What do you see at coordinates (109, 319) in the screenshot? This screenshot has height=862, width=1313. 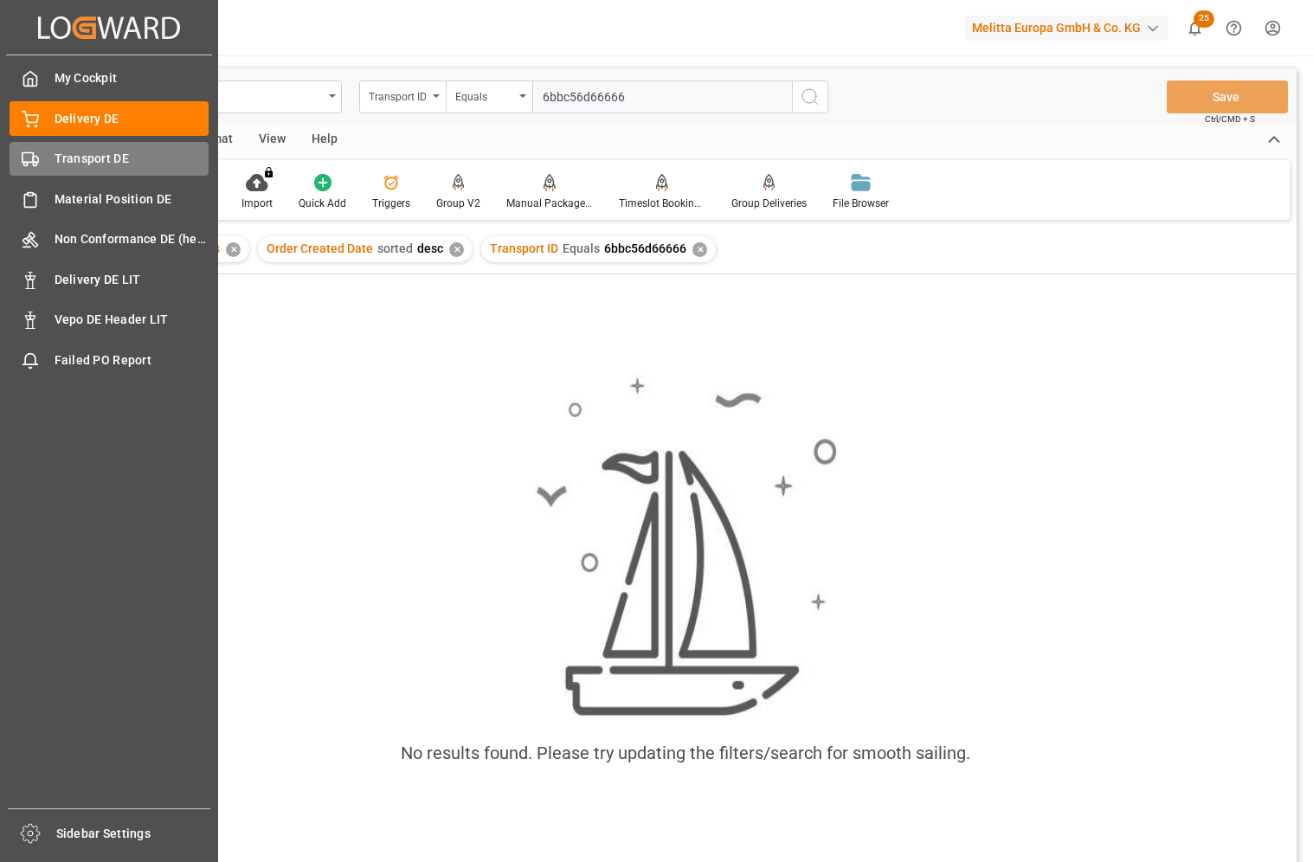 I see `a: Vepo DE Header LIT` at bounding box center [109, 319].